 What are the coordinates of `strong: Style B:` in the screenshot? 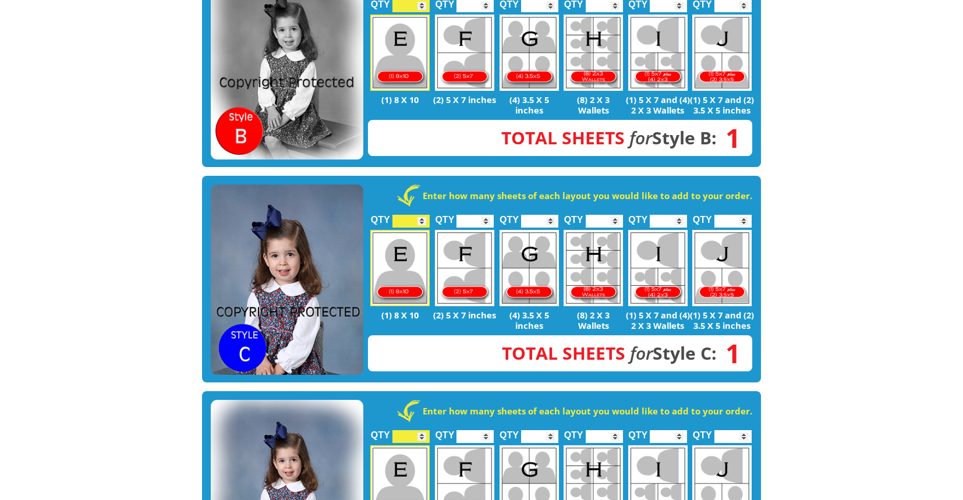 It's located at (609, 137).